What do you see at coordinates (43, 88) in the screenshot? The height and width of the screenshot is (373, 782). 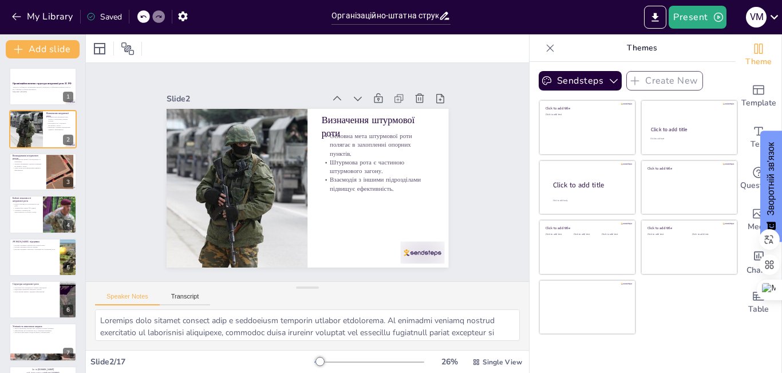 I see `p: Аналіз та особливості організаційно-штатної структури та озброєння штурмової роти ЗС РФ, її функц...` at bounding box center [43, 88].